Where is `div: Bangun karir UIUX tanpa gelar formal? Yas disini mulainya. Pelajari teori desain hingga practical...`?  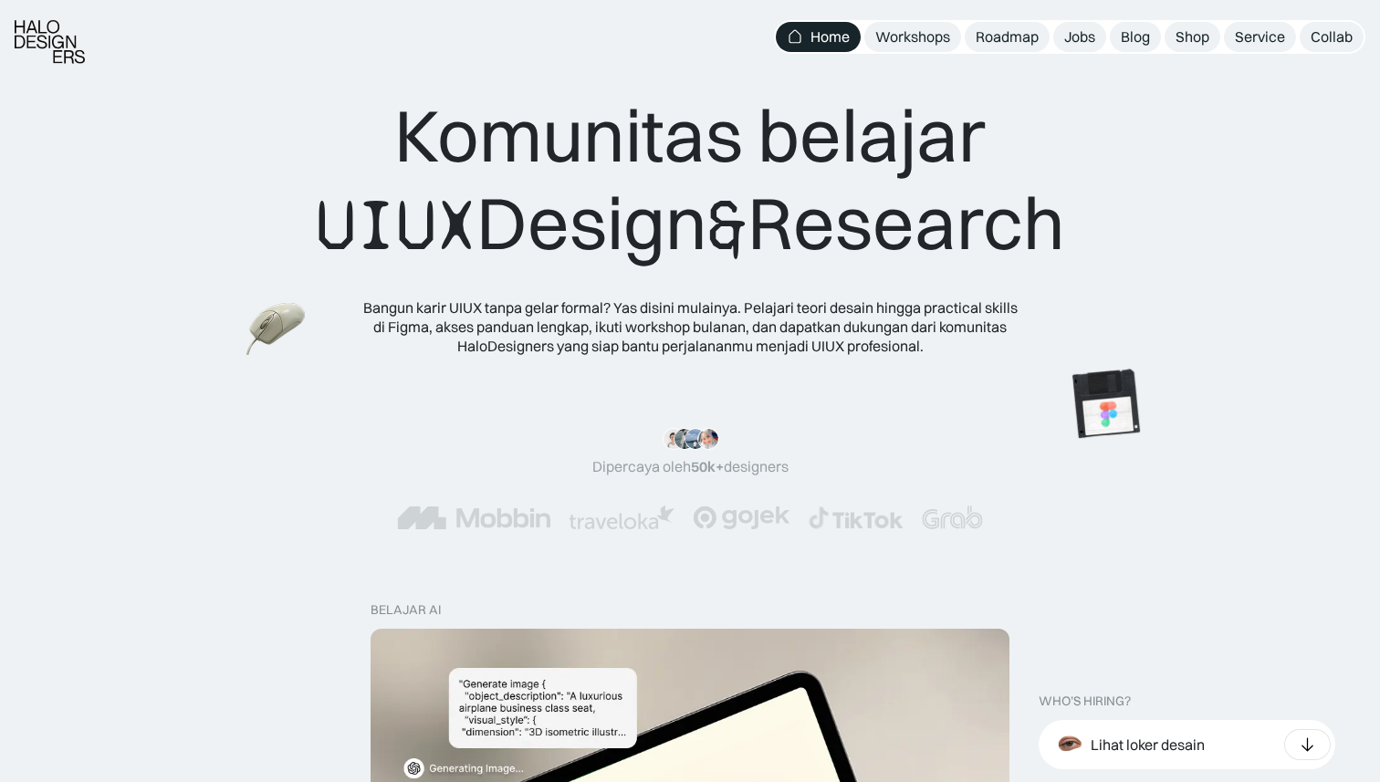 div: Bangun karir UIUX tanpa gelar formal? Yas disini mulainya. Pelajari teori desain hingga practical... is located at coordinates (690, 327).